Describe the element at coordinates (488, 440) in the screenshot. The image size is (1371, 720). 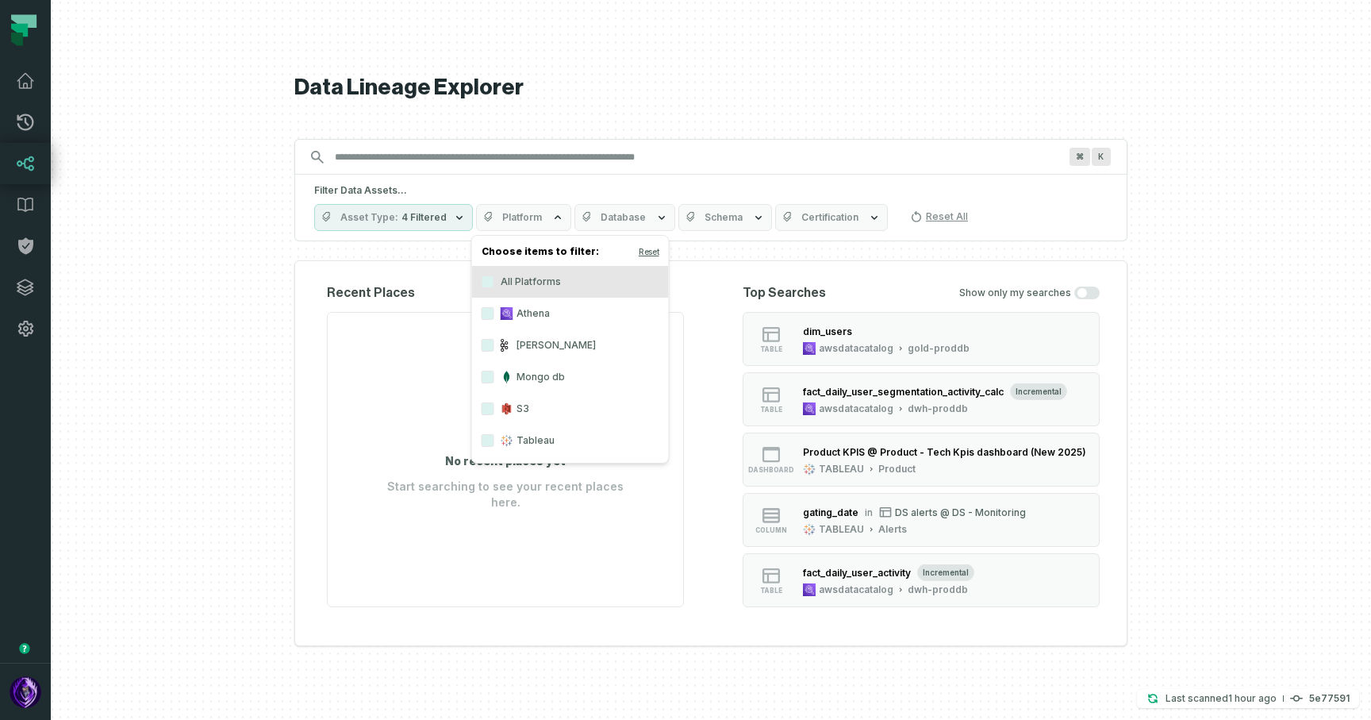
I see `button: Tableau` at that location.